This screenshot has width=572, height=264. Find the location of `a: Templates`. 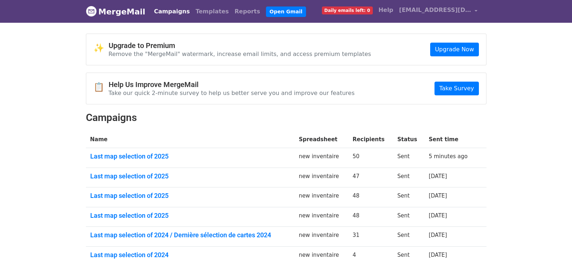

a: Templates is located at coordinates (212, 12).